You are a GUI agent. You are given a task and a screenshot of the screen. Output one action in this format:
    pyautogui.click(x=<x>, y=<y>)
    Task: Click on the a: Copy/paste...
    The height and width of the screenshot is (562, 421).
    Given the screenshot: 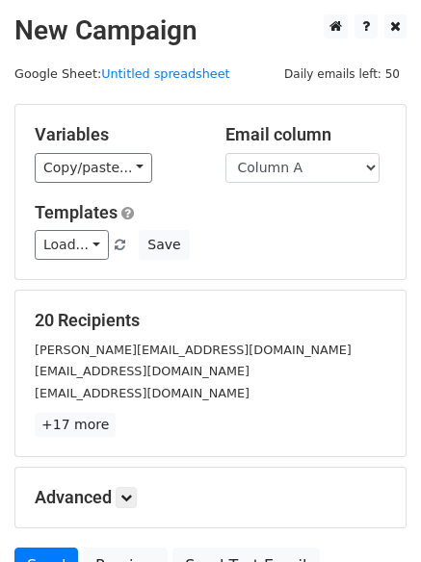 What is the action you would take?
    pyautogui.click(x=93, y=167)
    